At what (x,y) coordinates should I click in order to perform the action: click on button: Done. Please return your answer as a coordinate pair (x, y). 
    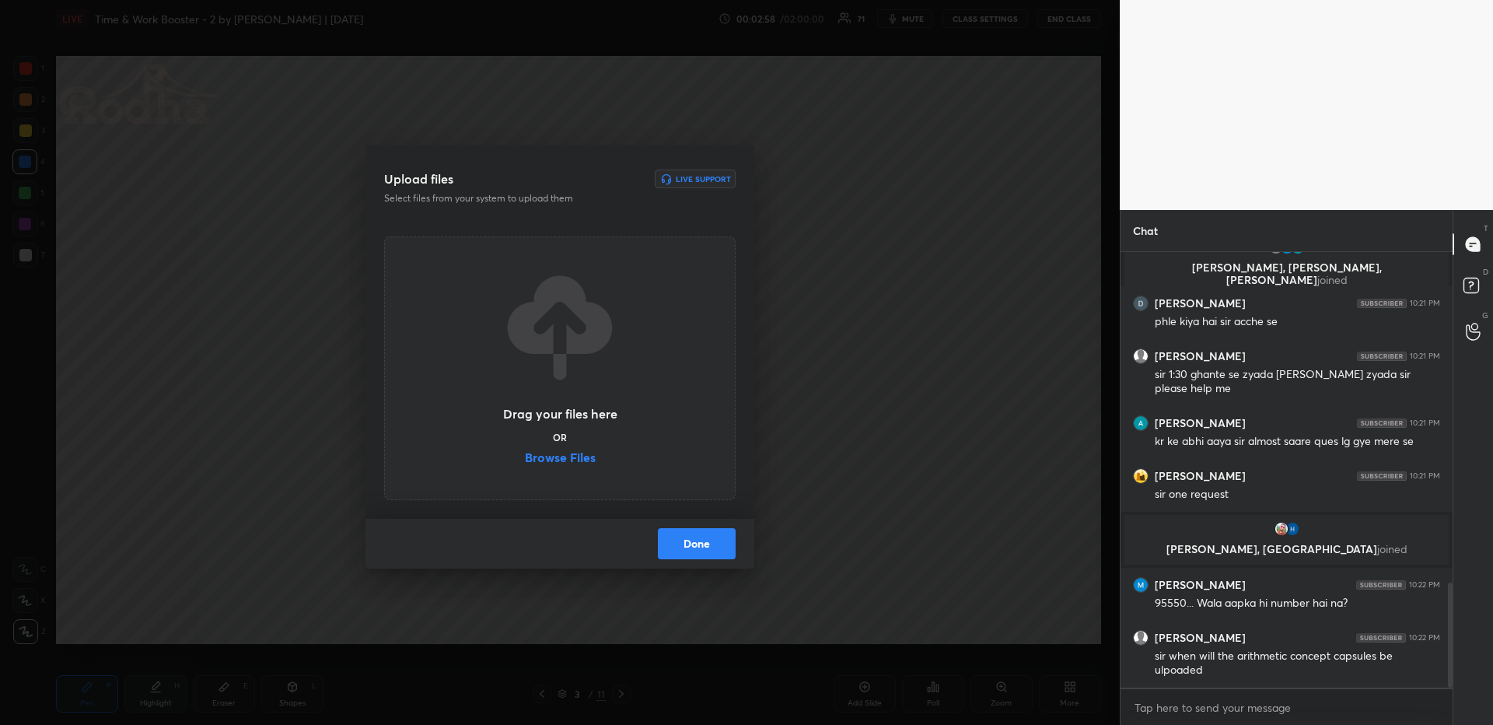
    Looking at the image, I should click on (697, 543).